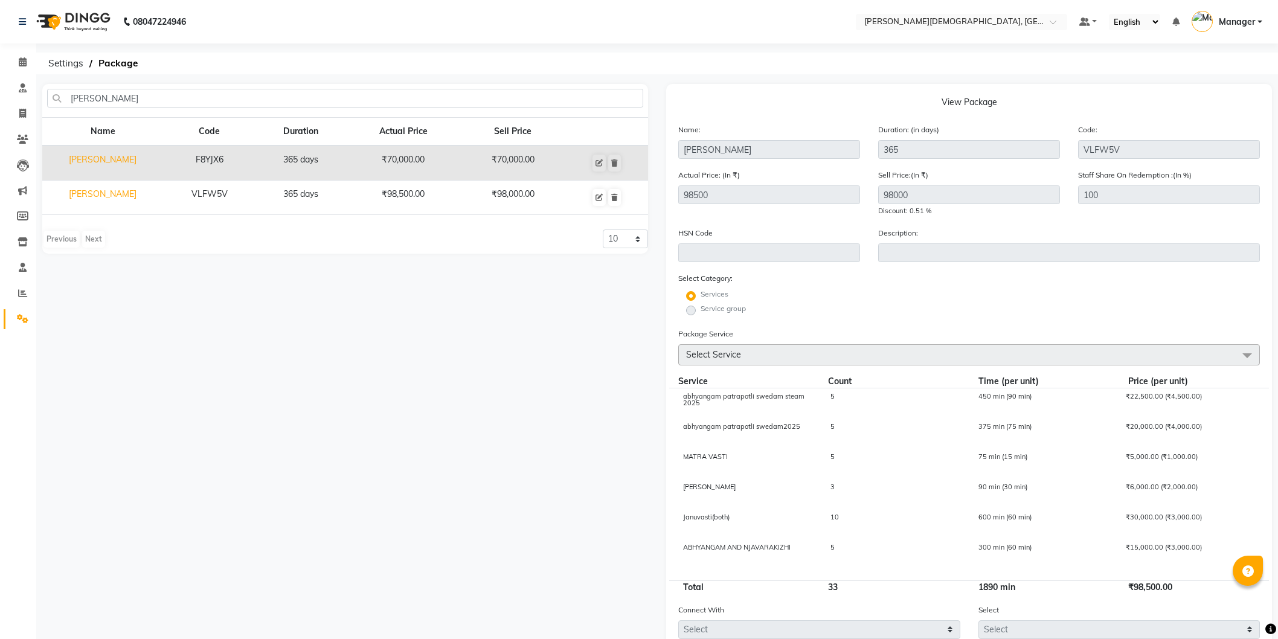 This screenshot has height=639, width=1278. I want to click on label: Code:, so click(1088, 130).